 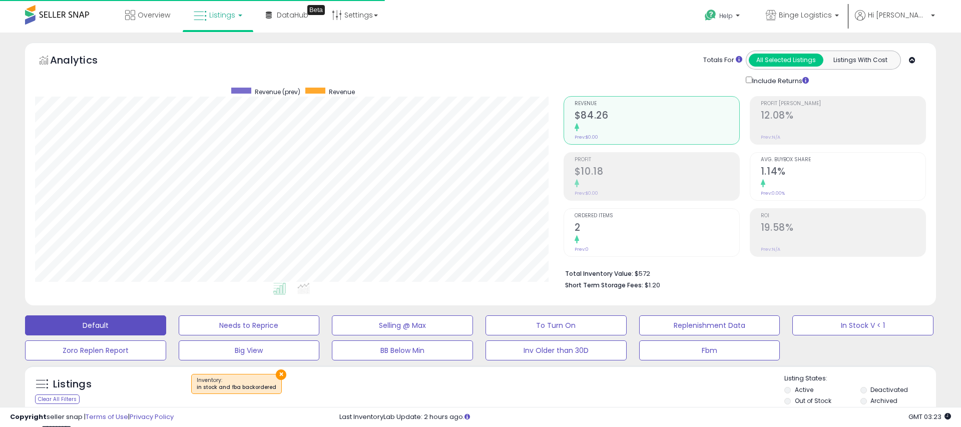 What do you see at coordinates (249, 350) in the screenshot?
I see `button: Big View` at bounding box center [249, 350].